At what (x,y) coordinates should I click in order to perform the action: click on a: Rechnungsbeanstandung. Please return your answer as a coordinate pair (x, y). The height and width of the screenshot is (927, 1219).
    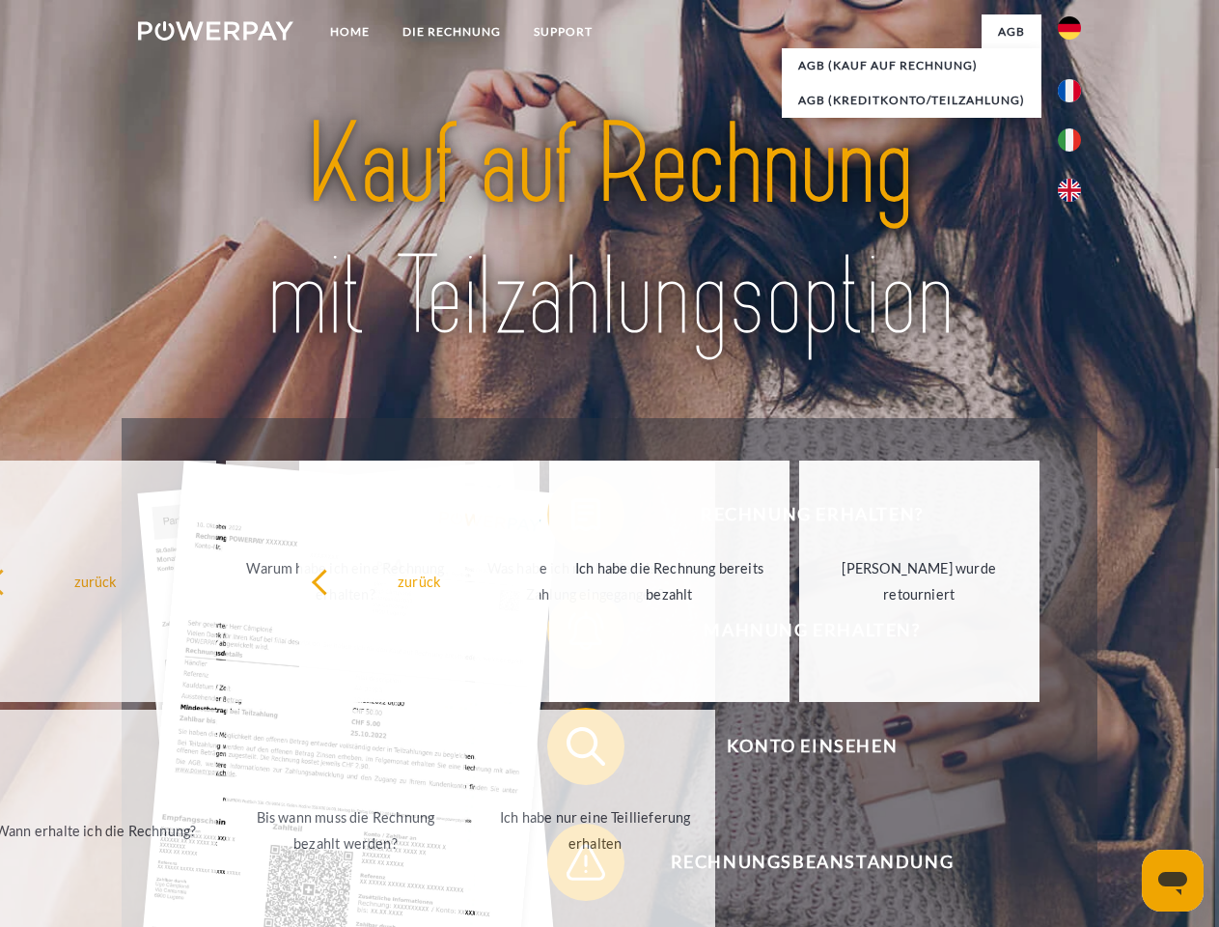
    Looking at the image, I should click on (798, 862).